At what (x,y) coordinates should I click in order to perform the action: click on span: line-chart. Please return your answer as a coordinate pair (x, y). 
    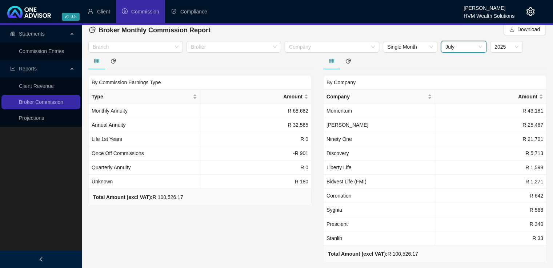
    Looking at the image, I should click on (13, 69).